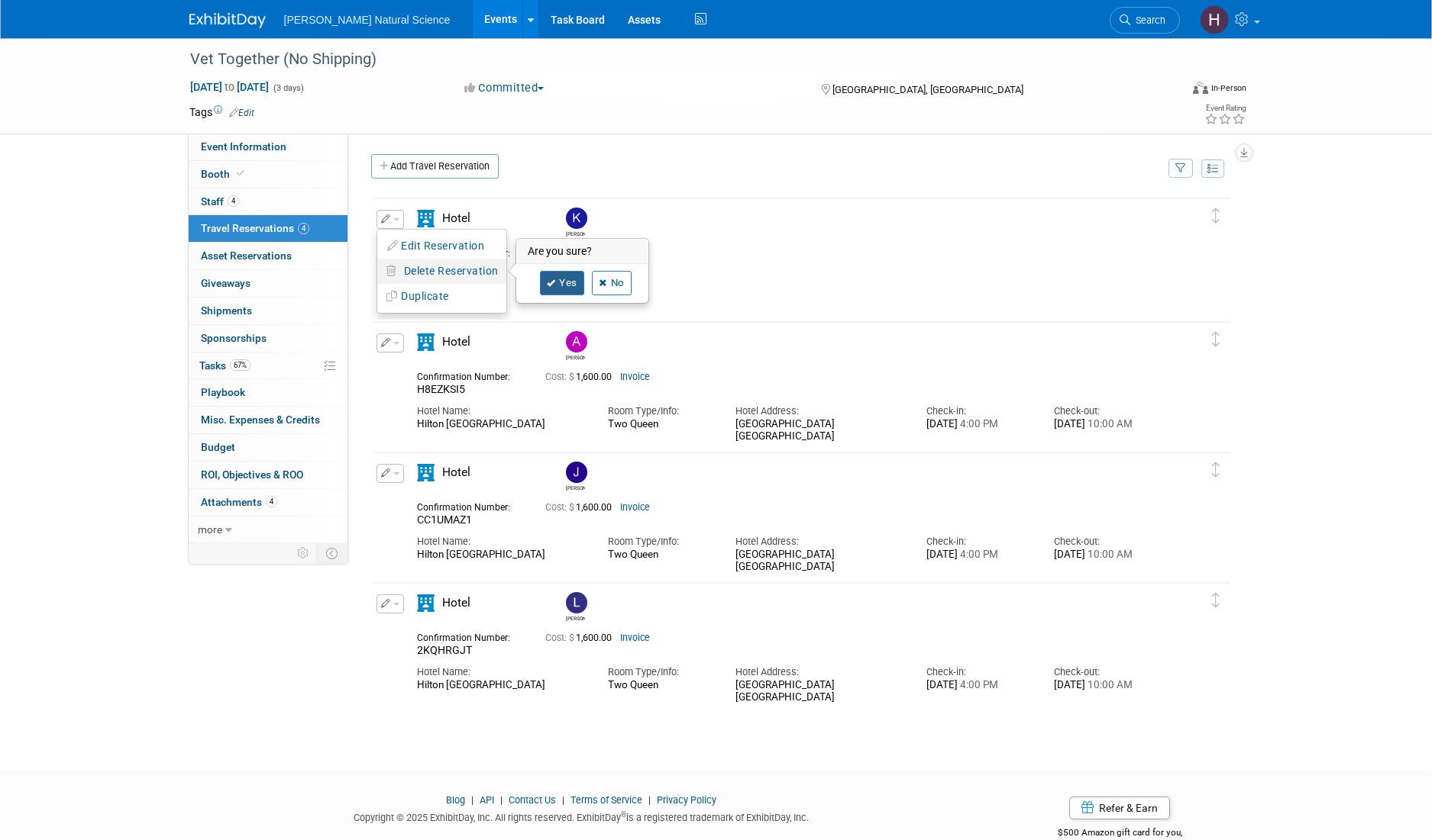  What do you see at coordinates (268, 283) in the screenshot?
I see `a: Giveaways` at bounding box center [268, 283].